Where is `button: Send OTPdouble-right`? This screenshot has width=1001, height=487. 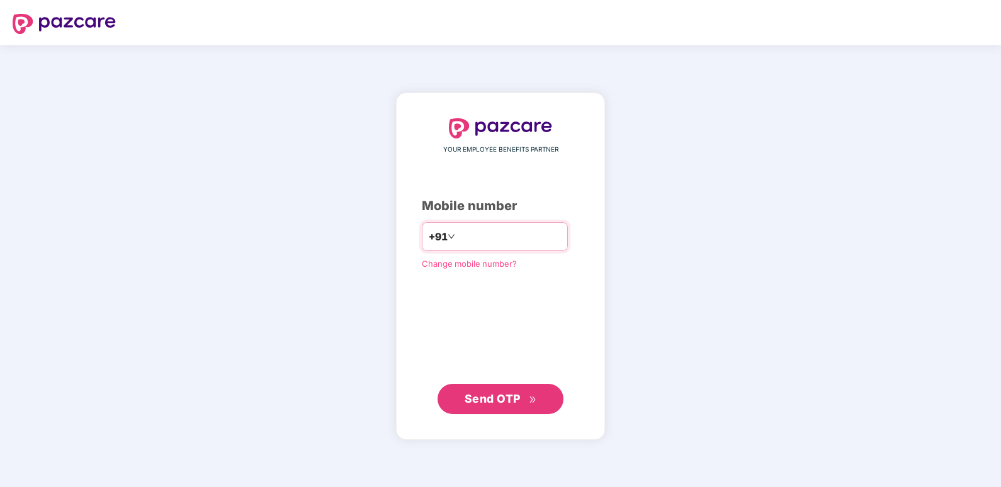 button: Send OTPdouble-right is located at coordinates (500, 399).